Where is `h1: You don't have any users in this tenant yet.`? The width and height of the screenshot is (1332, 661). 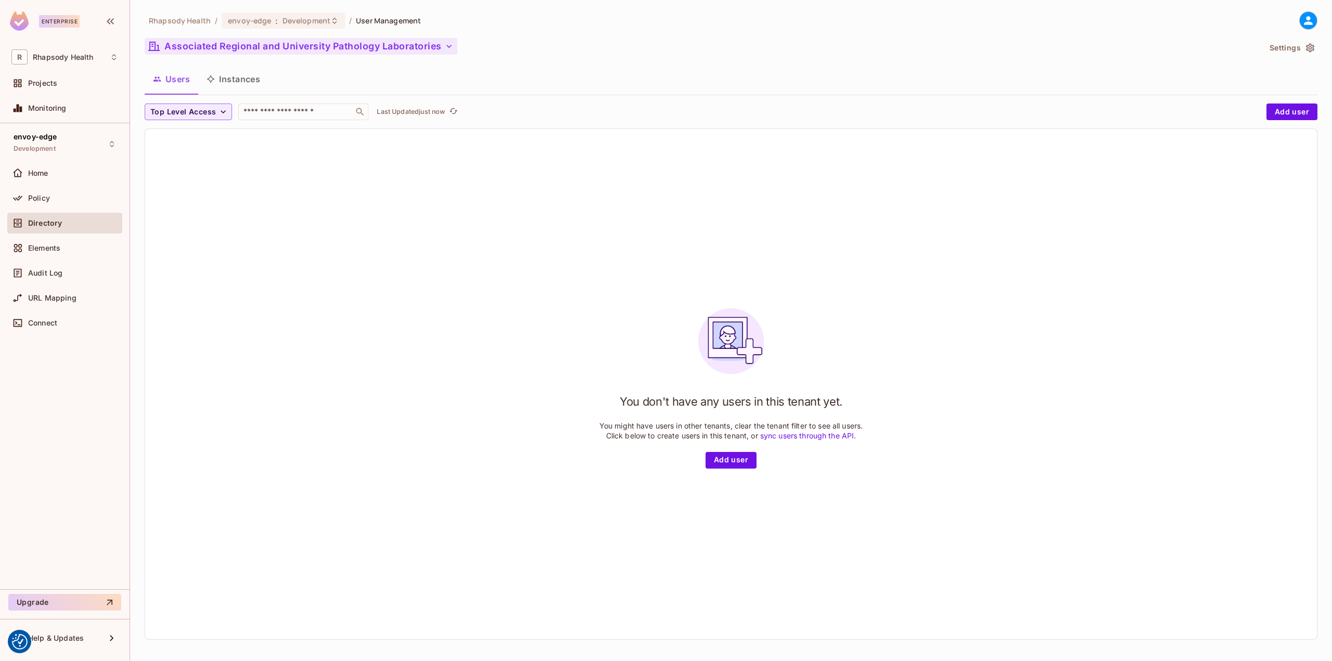
h1: You don't have any users in this tenant yet. is located at coordinates (731, 402).